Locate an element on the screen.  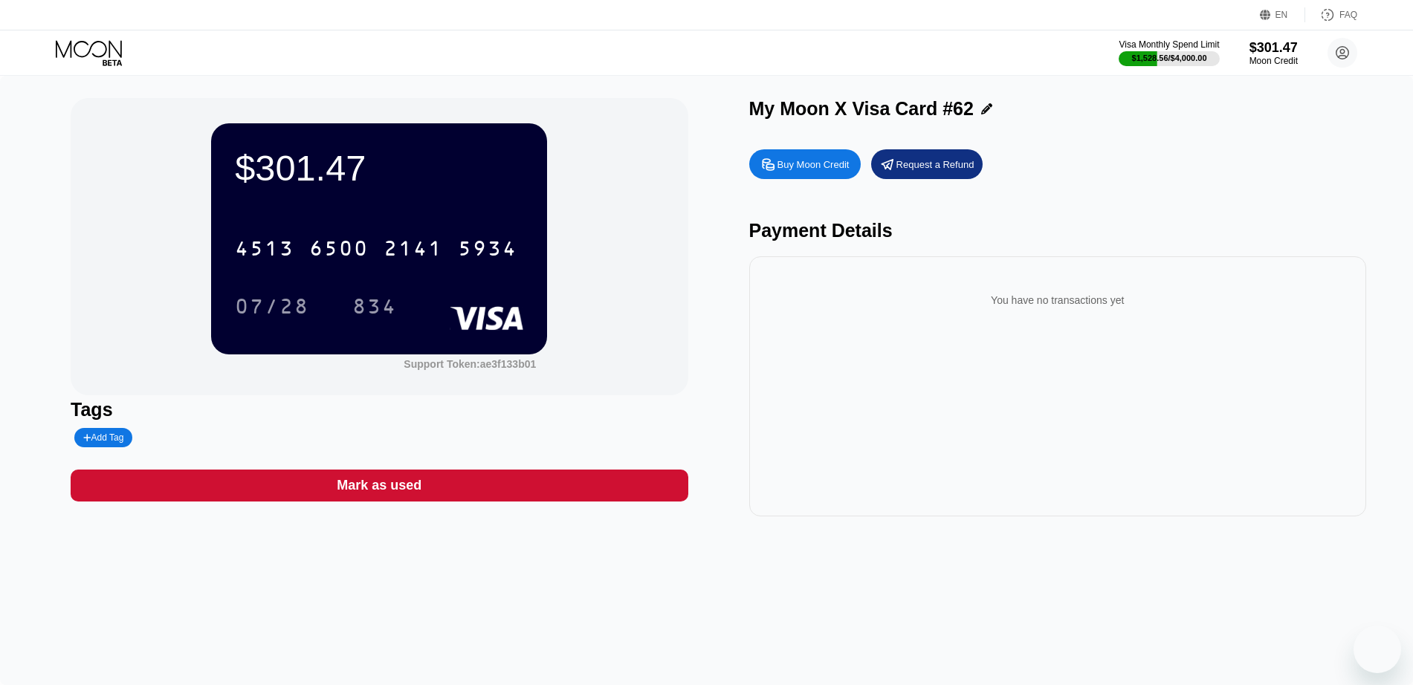
div: Tags is located at coordinates (379, 410).